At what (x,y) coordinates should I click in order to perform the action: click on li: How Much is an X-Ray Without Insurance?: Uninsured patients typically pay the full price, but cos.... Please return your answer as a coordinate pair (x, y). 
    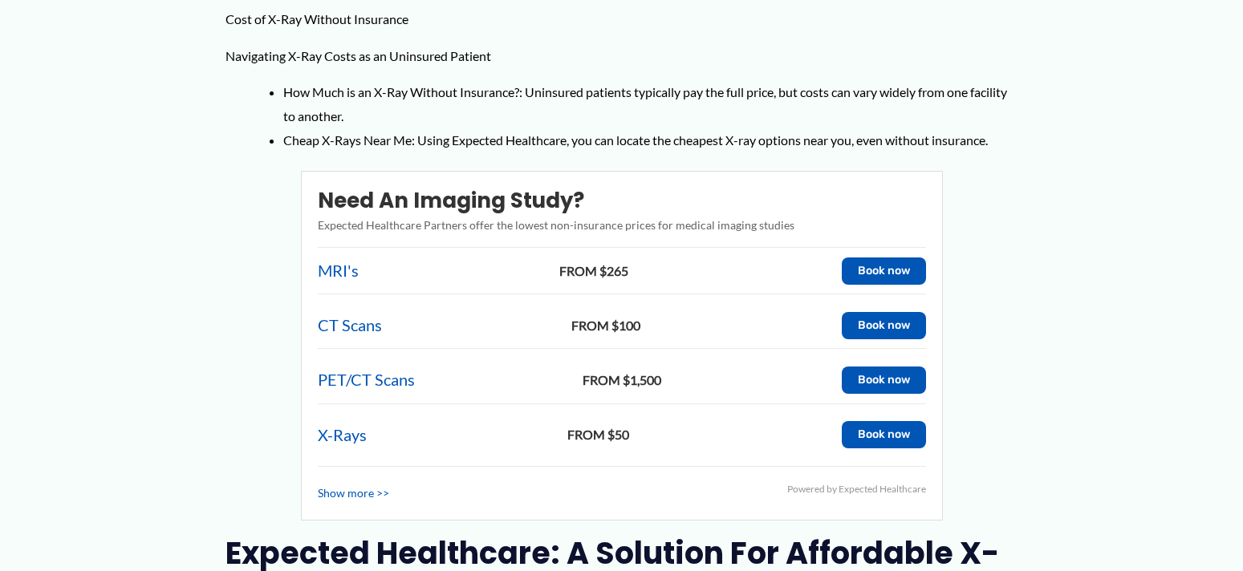
    Looking at the image, I should click on (650, 104).